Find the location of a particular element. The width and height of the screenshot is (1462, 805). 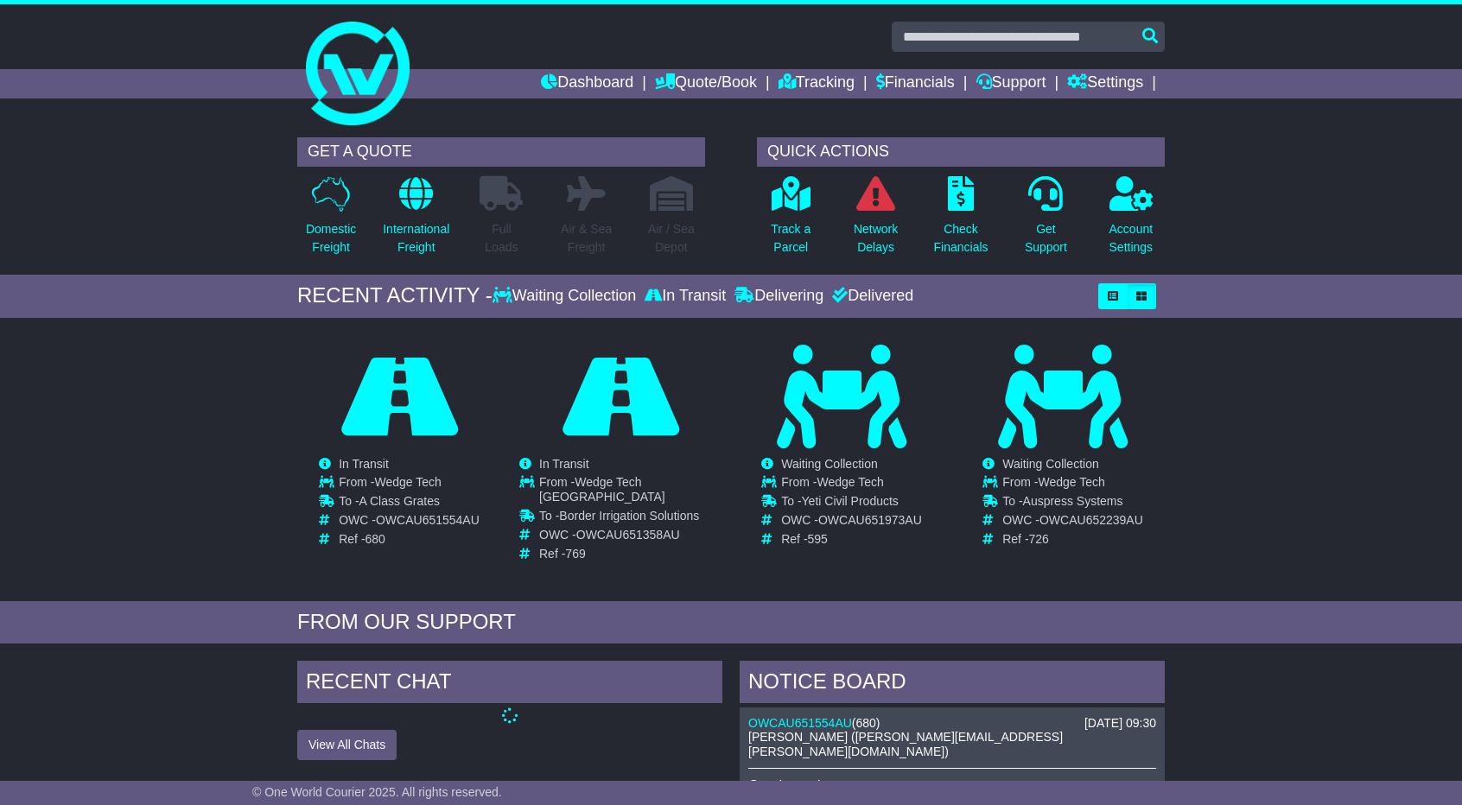

div: Waiting Collection is located at coordinates (566, 296).